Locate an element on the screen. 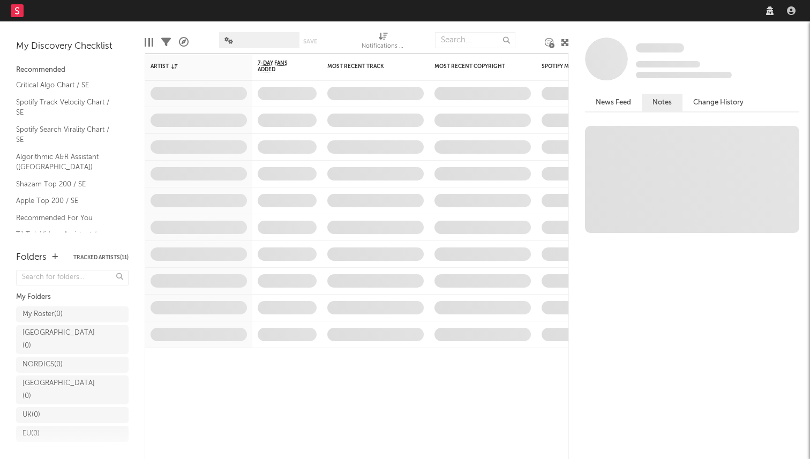 Image resolution: width=810 pixels, height=459 pixels. div: Spotify Monthly Listeners is located at coordinates (582, 66).